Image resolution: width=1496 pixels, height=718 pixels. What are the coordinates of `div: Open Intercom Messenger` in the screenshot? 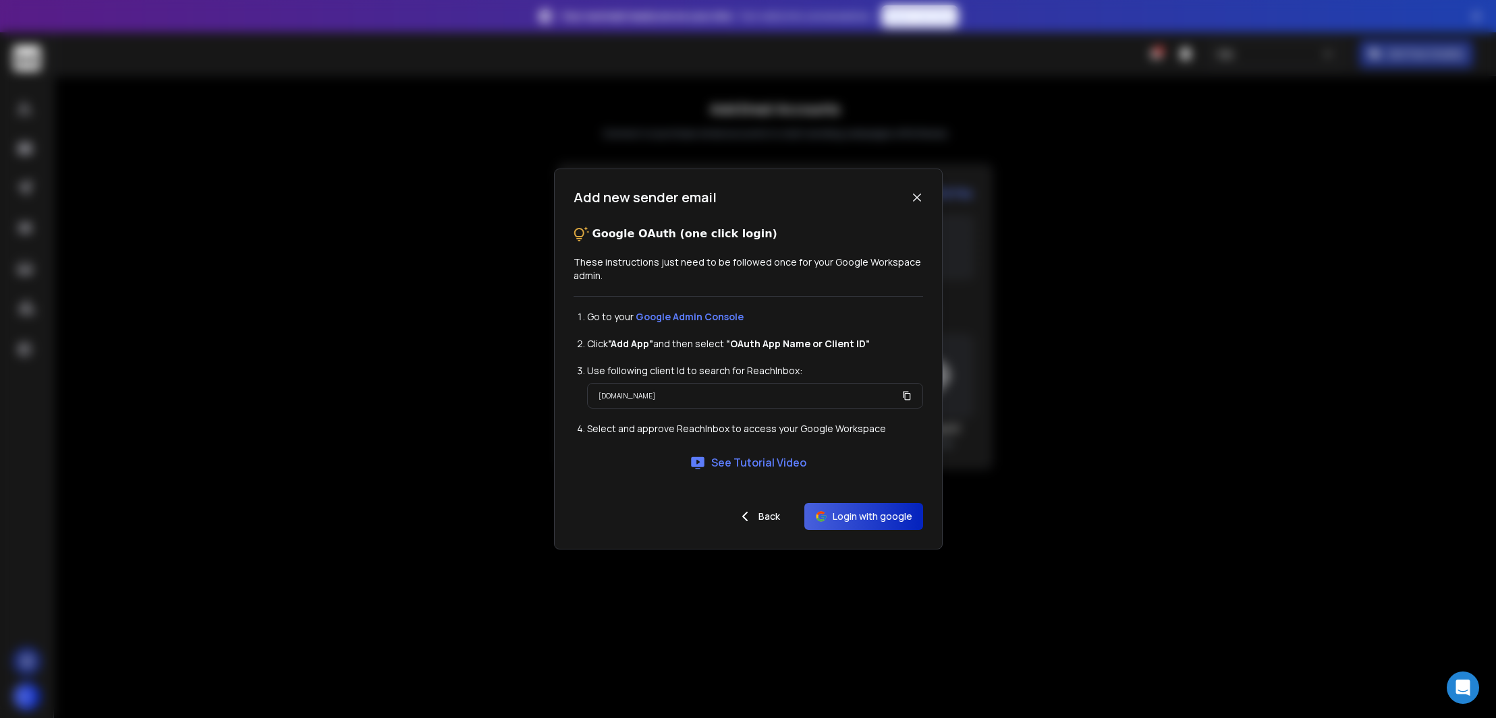 It's located at (1463, 688).